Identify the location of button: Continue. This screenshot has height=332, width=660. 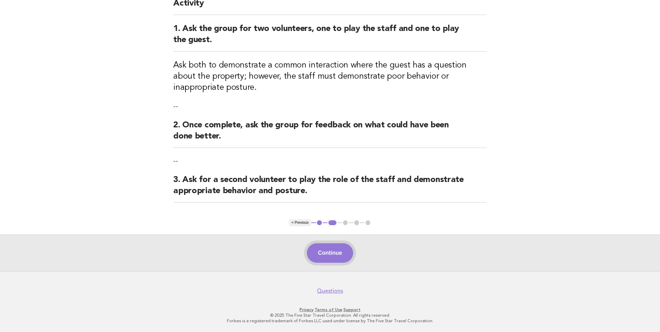
(330, 253).